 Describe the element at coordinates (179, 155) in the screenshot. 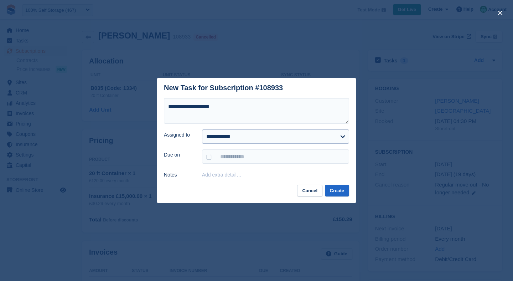

I see `label: Due on` at that location.